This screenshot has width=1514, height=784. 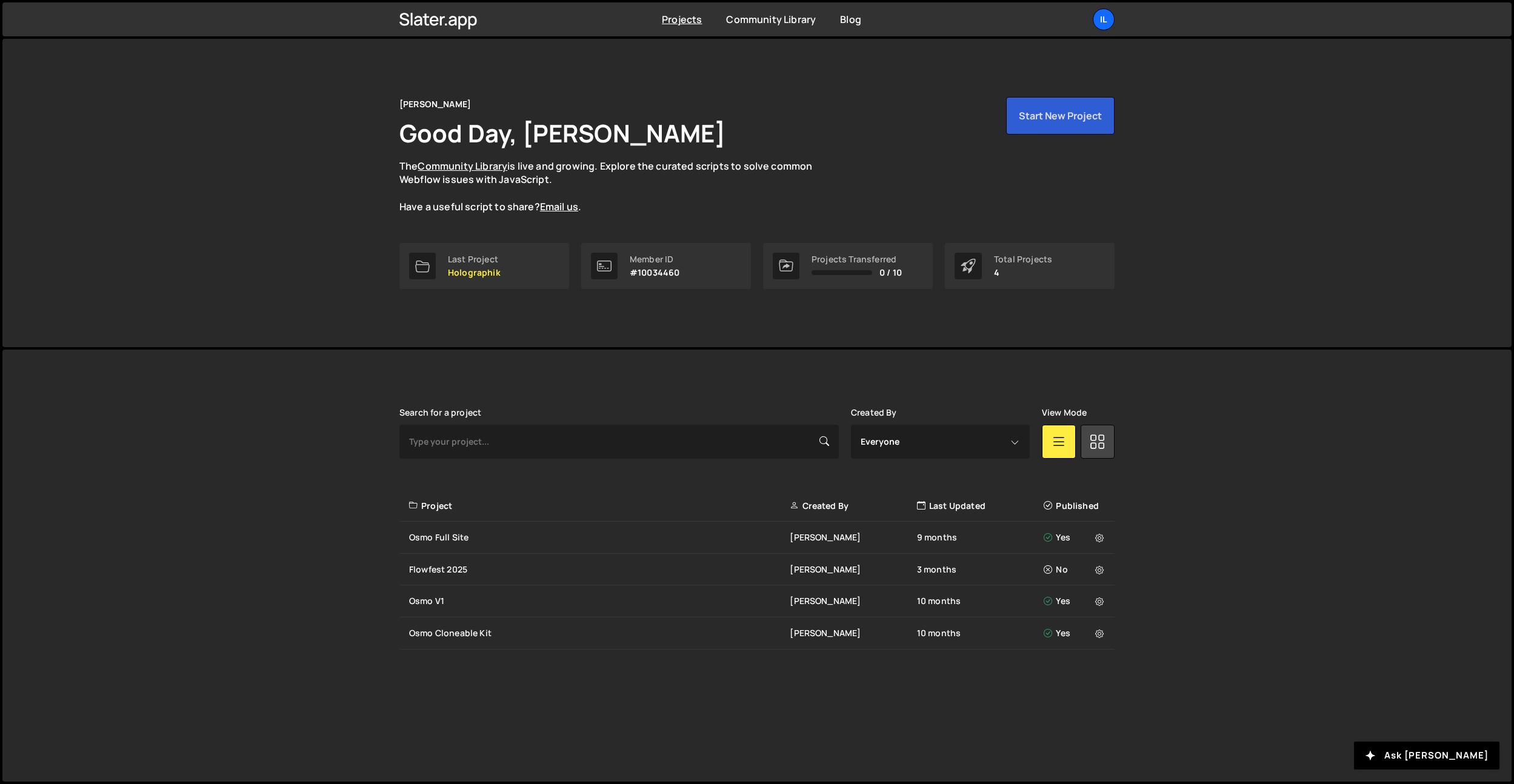 What do you see at coordinates (655, 272) in the screenshot?
I see `p: #10034460` at bounding box center [655, 272].